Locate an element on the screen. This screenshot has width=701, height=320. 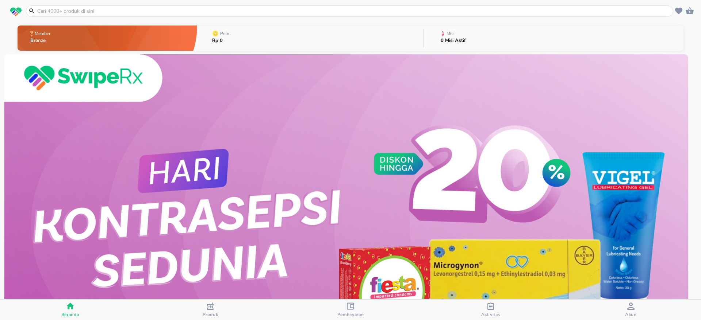
input: Cari 4000+ produk di sini is located at coordinates (354, 11).